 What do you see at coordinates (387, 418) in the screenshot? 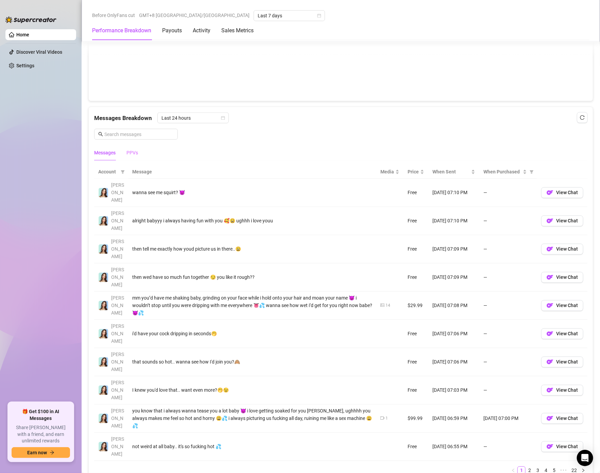
I see `div: 1` at bounding box center [387, 418].